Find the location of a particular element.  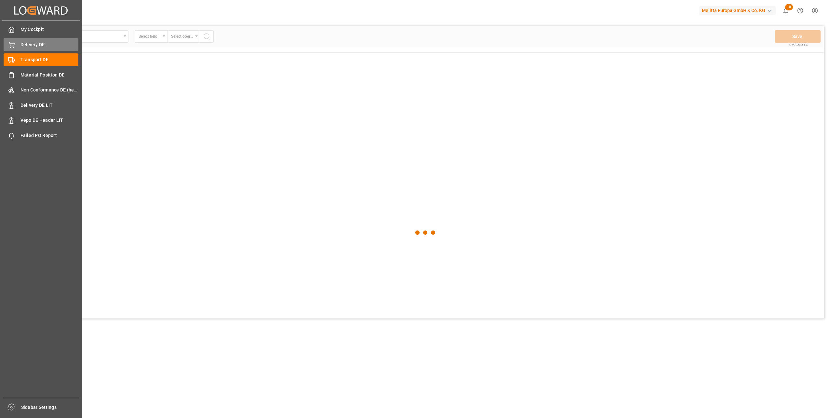

a: Transport DE is located at coordinates (41, 60).